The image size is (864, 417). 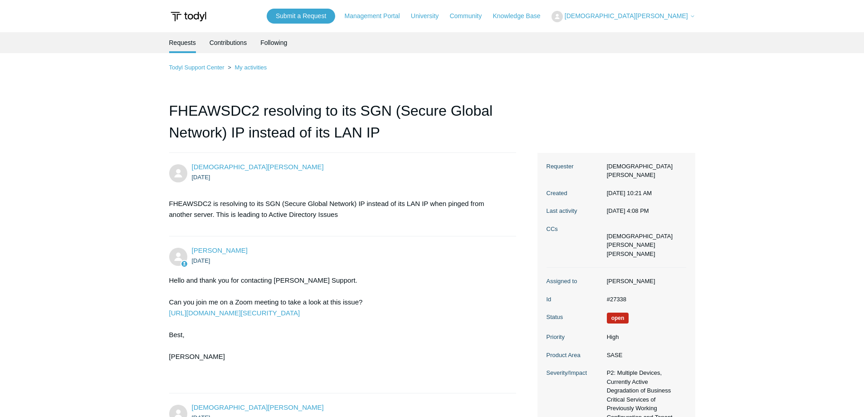 What do you see at coordinates (574, 193) in the screenshot?
I see `dt: Created` at bounding box center [574, 193].